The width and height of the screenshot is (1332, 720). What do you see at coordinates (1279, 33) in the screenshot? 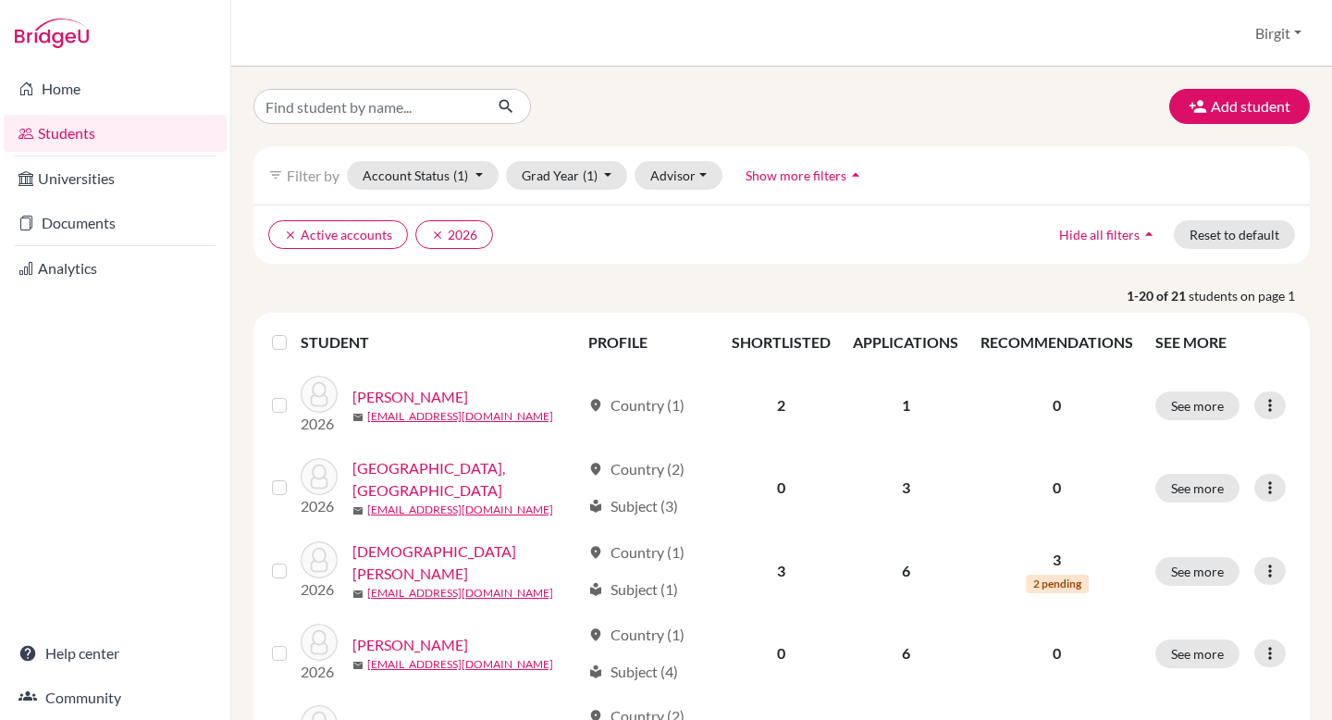
I see `button: Birgit` at bounding box center [1279, 33].